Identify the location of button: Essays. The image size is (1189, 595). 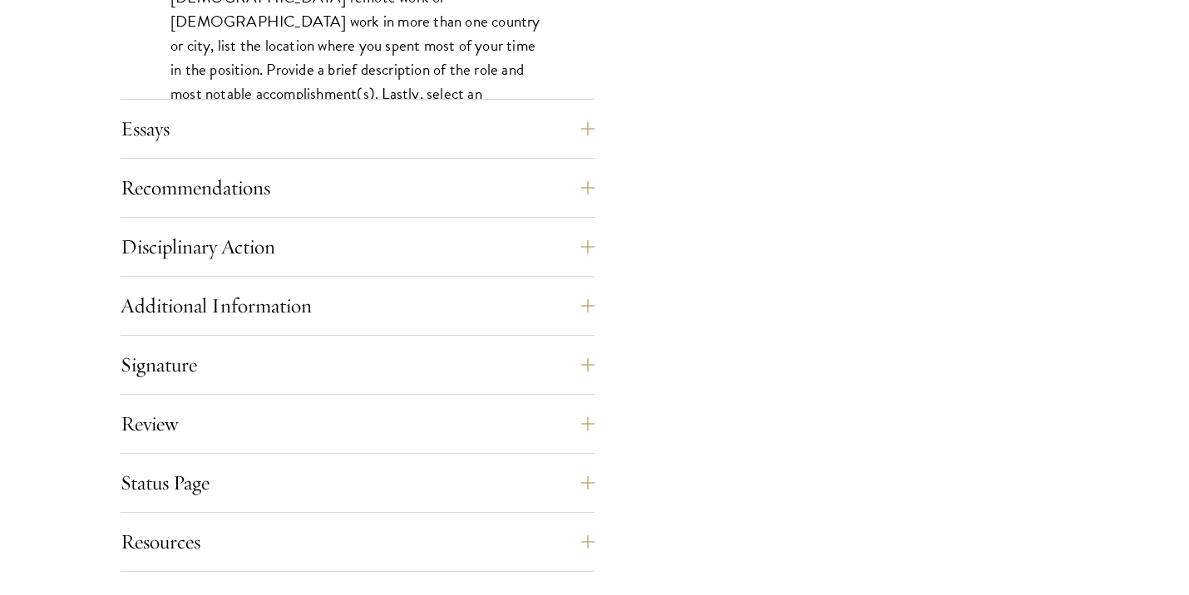
(358, 129).